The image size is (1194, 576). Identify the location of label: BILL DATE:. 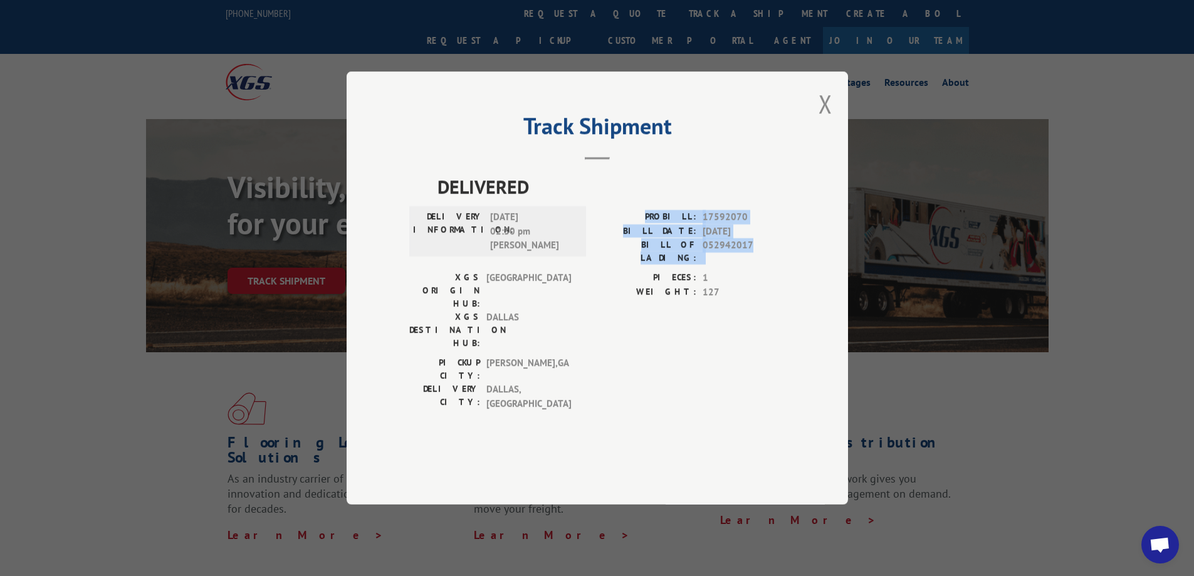
(647, 231).